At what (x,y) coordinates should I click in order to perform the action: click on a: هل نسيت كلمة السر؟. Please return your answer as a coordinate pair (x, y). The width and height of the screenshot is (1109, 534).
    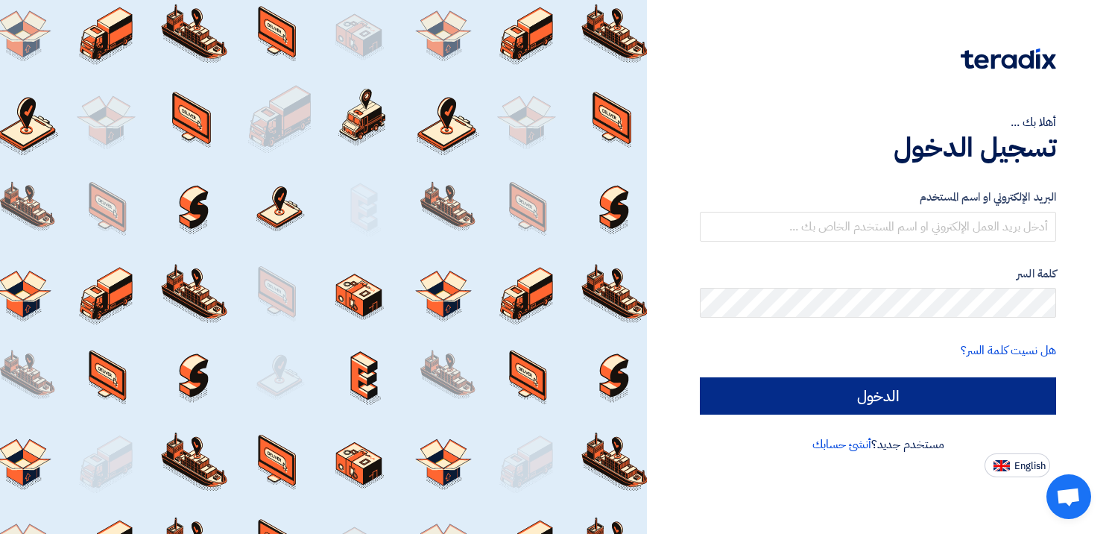
    Looking at the image, I should click on (1009, 350).